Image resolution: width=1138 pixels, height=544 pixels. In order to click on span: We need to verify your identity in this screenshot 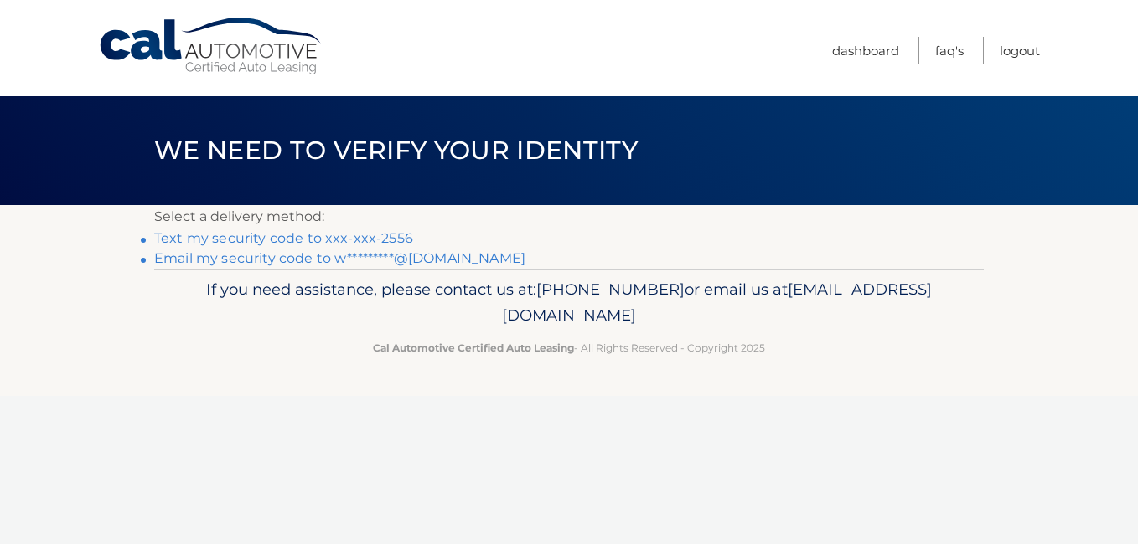, I will do `click(395, 150)`.